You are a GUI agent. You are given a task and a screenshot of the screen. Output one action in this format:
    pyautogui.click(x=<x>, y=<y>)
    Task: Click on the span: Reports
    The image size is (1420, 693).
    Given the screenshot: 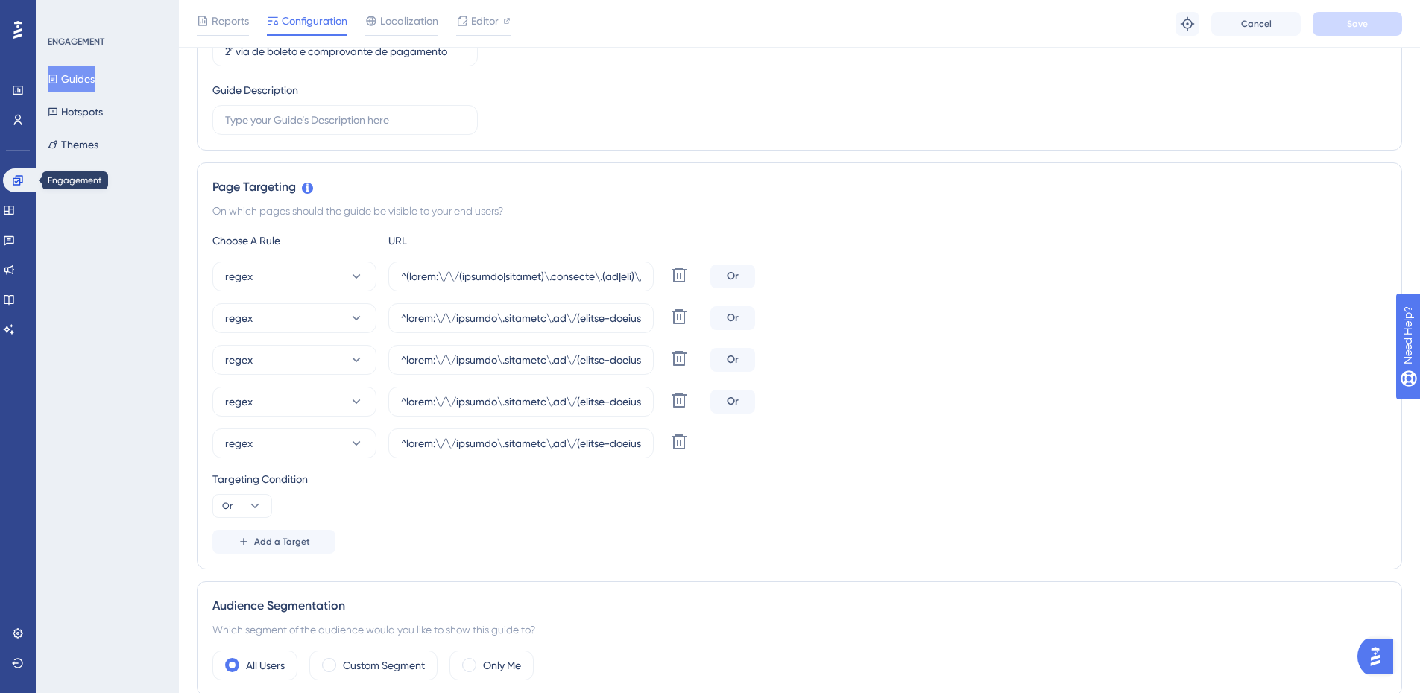 What is the action you would take?
    pyautogui.click(x=230, y=21)
    